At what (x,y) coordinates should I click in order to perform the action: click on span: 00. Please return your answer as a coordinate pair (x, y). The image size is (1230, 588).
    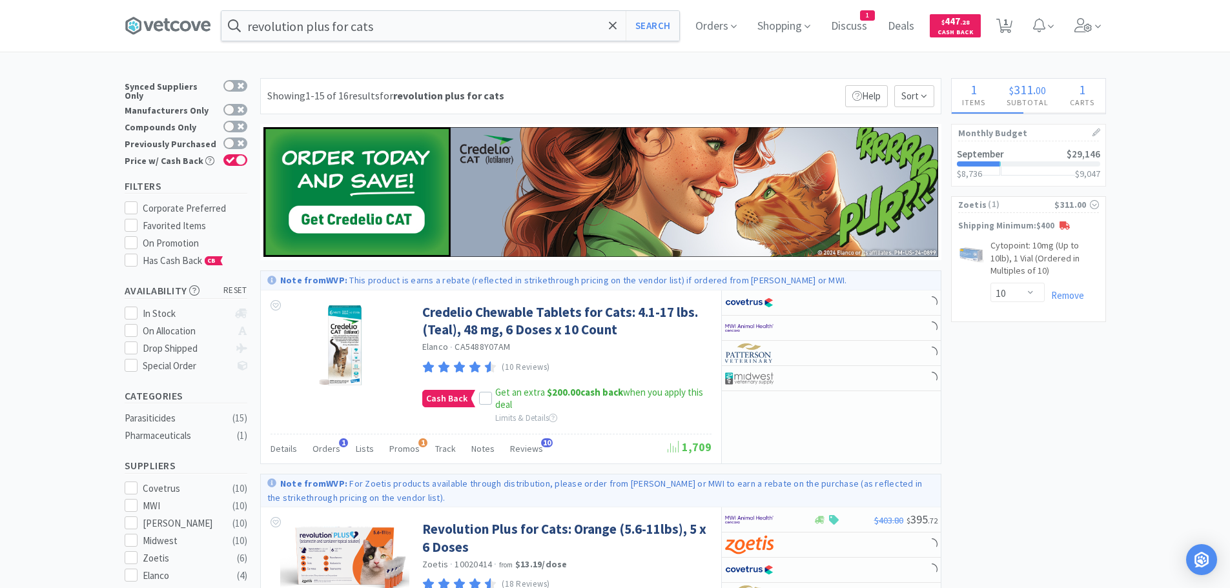
    Looking at the image, I should click on (1041, 90).